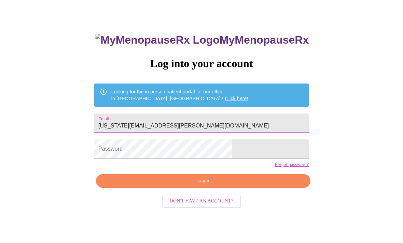  I want to click on h3: MyMenopauseRx, so click(202, 40).